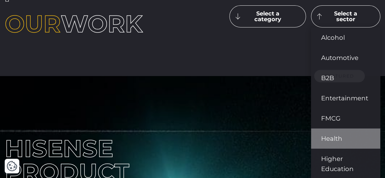 This screenshot has height=178, width=385. What do you see at coordinates (345, 139) in the screenshot?
I see `a: Health` at bounding box center [345, 139].